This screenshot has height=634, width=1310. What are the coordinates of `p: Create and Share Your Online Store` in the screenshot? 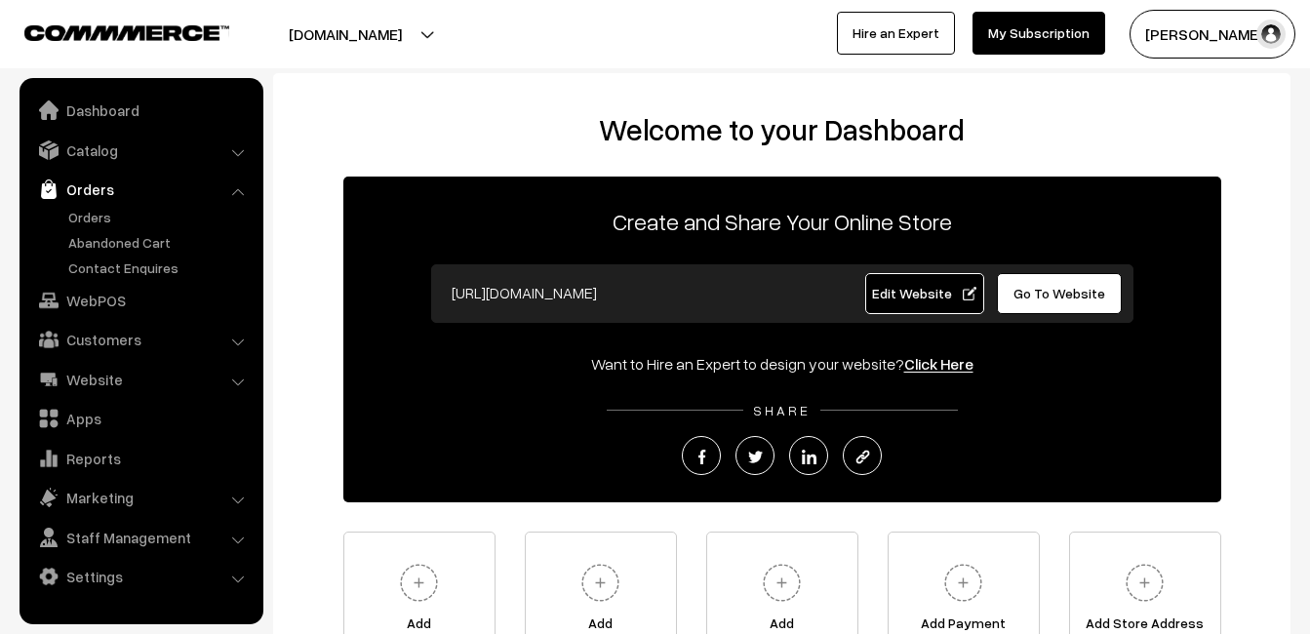 It's located at (782, 221).